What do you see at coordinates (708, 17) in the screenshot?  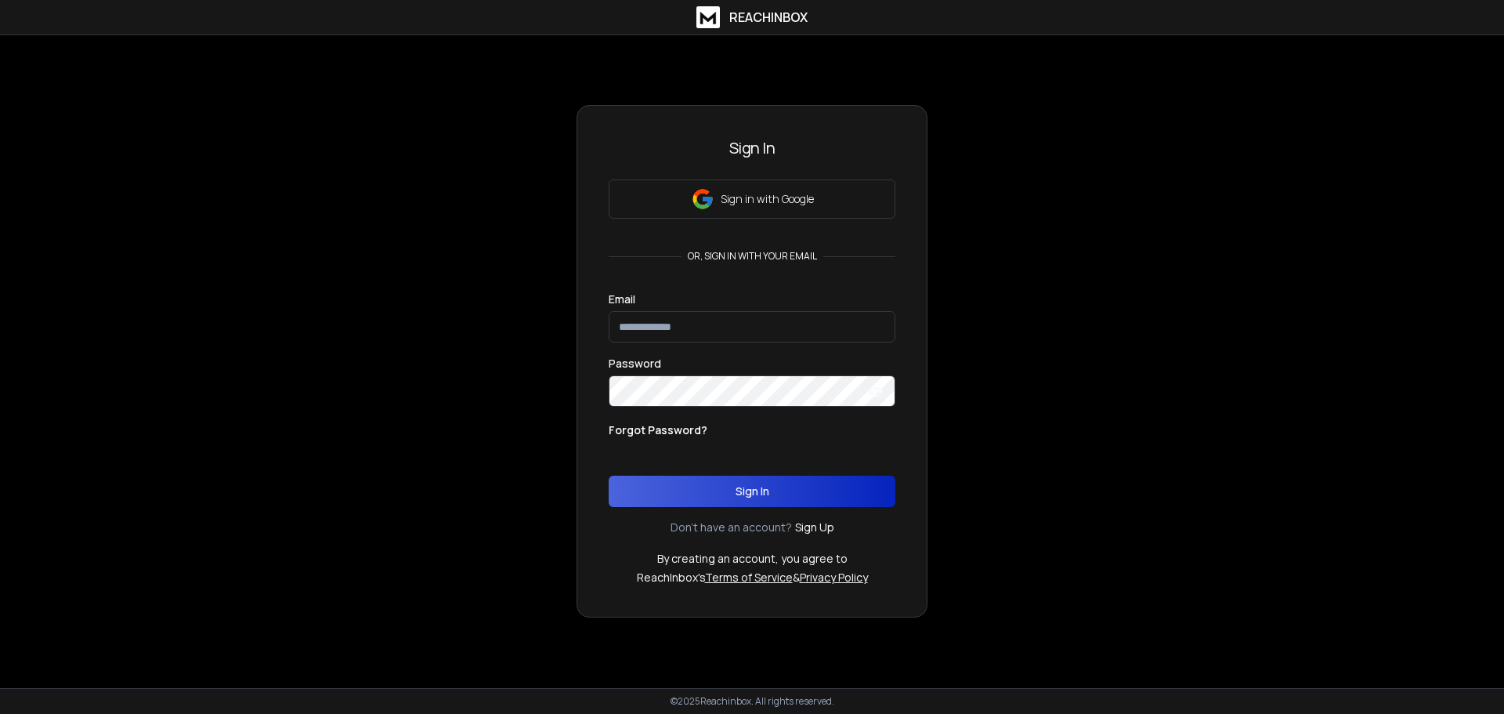 I see `img: logo` at bounding box center [708, 17].